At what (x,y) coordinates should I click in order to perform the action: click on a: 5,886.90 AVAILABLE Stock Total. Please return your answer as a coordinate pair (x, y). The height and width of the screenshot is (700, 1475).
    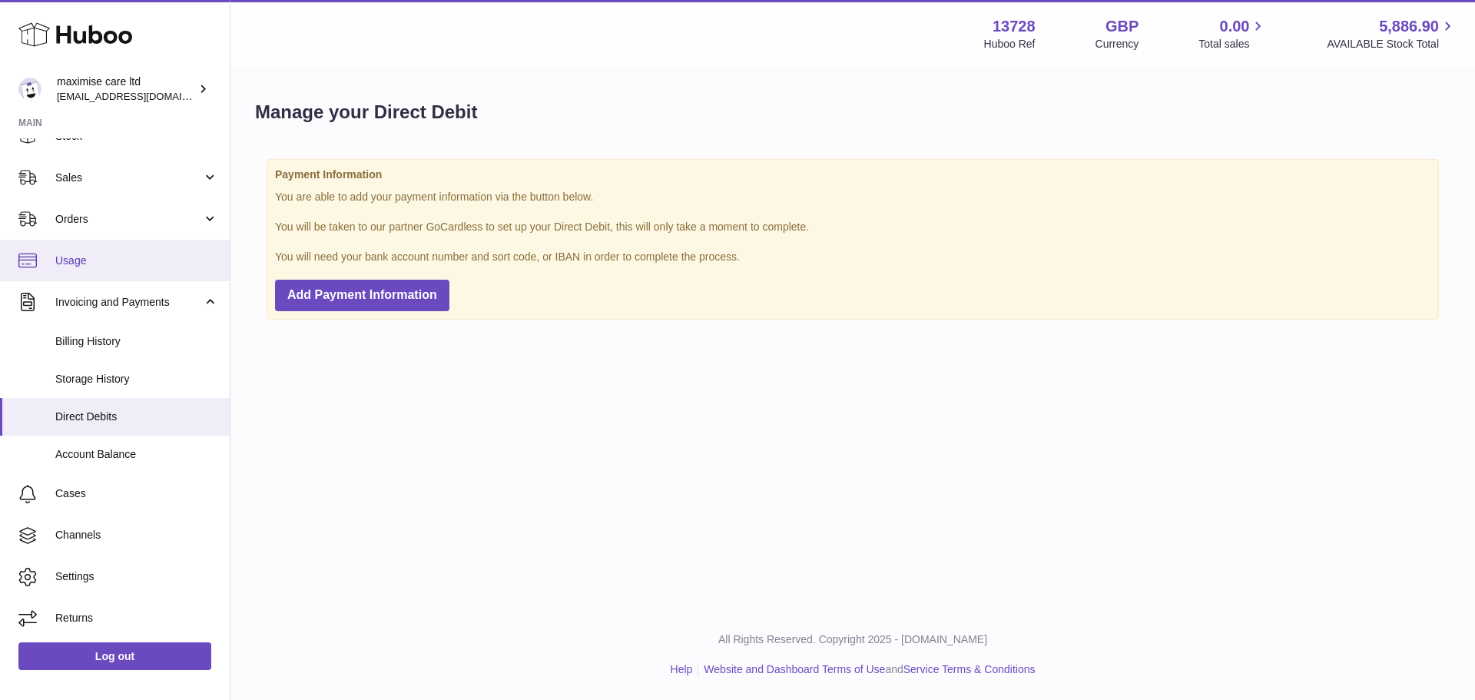
    Looking at the image, I should click on (1391, 34).